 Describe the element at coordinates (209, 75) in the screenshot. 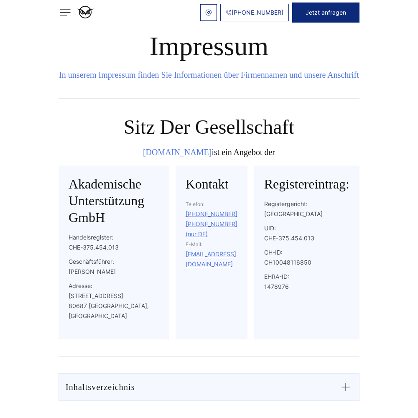

I see `div: In unserem Impressum finden Sie Informationen über Firmennamen und unsere Anschrift` at that location.